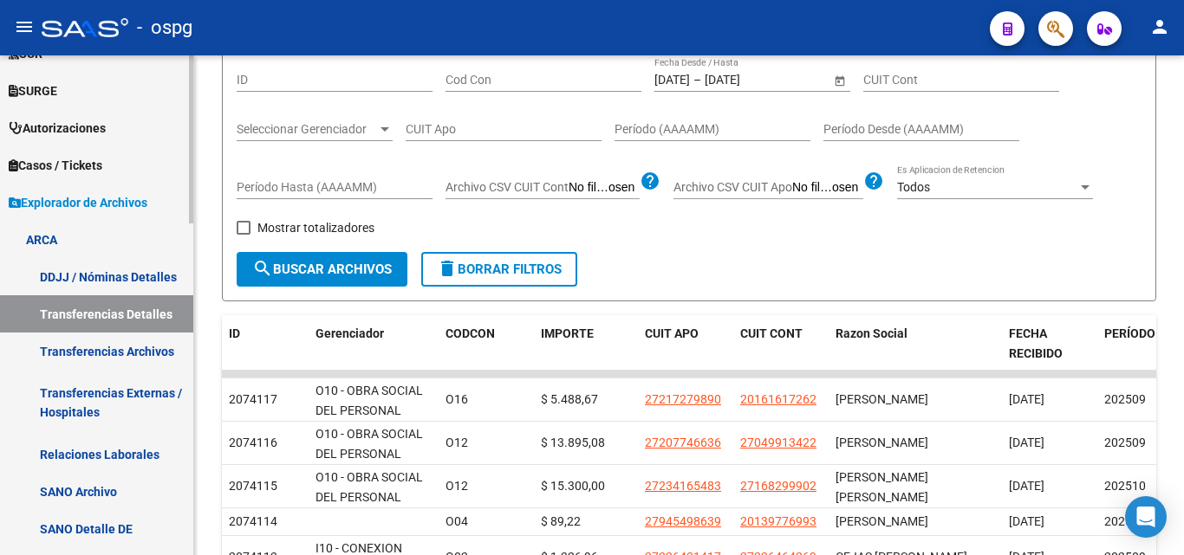 The height and width of the screenshot is (555, 1184). I want to click on span: $ 13.895,08, so click(573, 443).